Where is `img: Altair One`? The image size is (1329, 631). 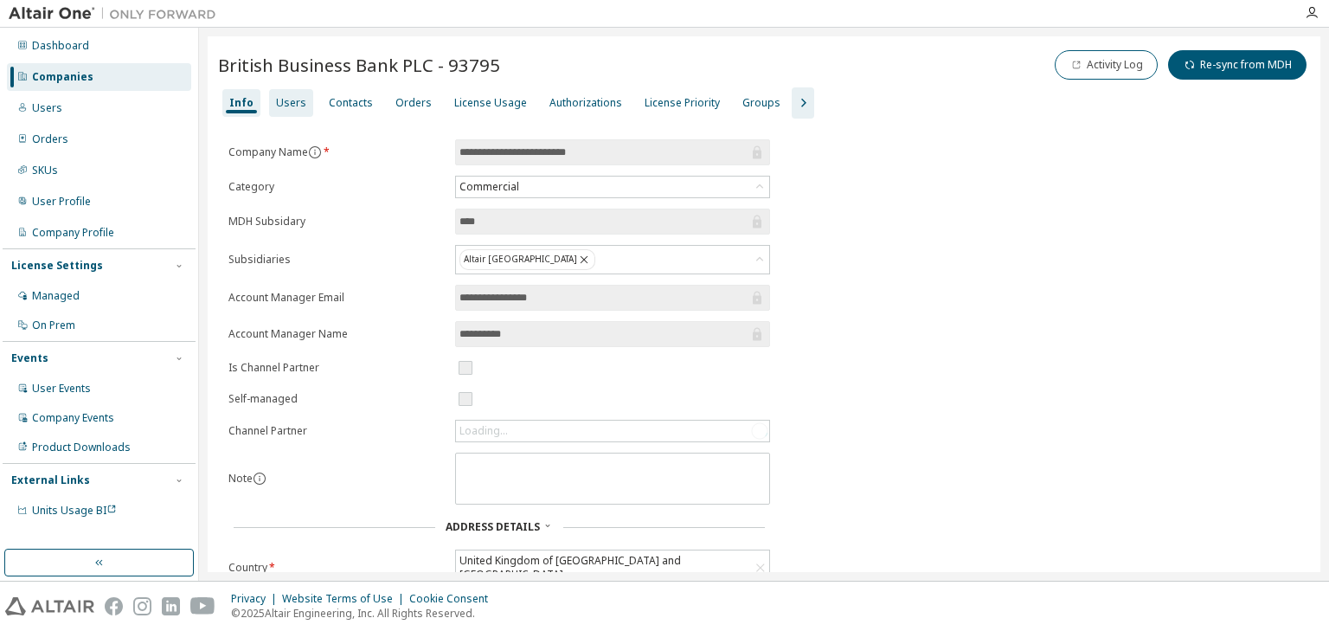
img: Altair One is located at coordinates (117, 14).